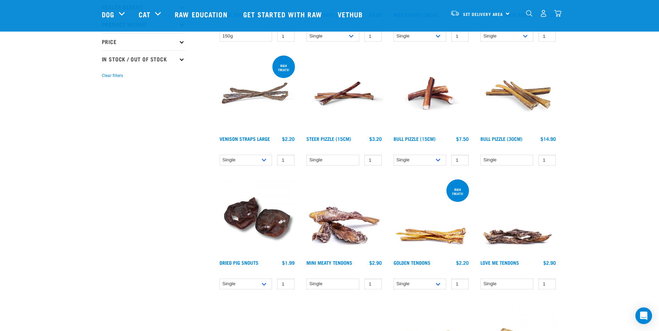  I want to click on a: Vethub, so click(351, 14).